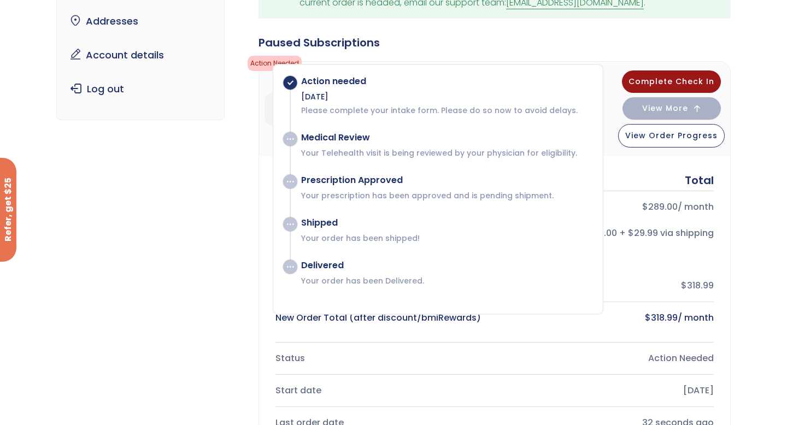 The height and width of the screenshot is (425, 787). I want to click on a: Log out, so click(140, 89).